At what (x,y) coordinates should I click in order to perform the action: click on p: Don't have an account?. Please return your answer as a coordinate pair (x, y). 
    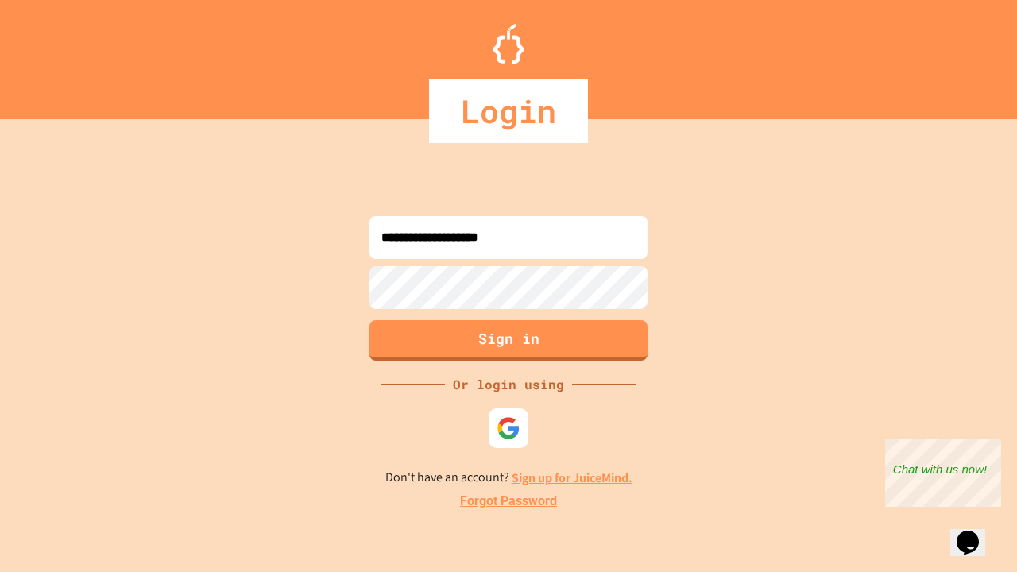
    Looking at the image, I should click on (508, 477).